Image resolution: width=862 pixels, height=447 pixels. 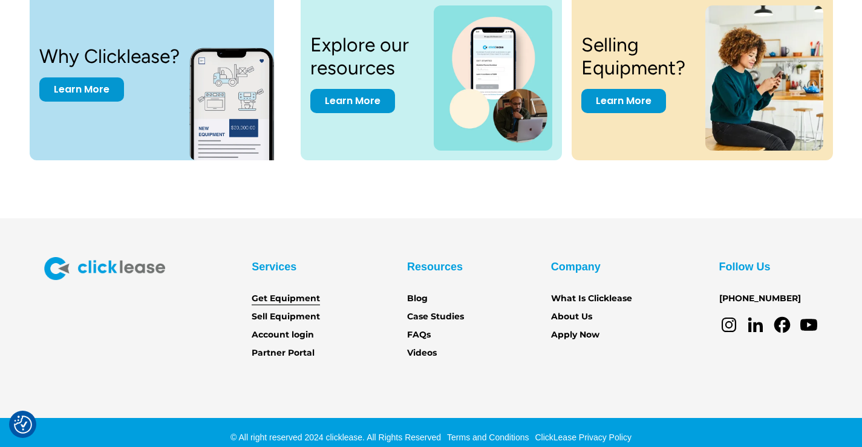 I want to click on div: Resources, so click(x=435, y=267).